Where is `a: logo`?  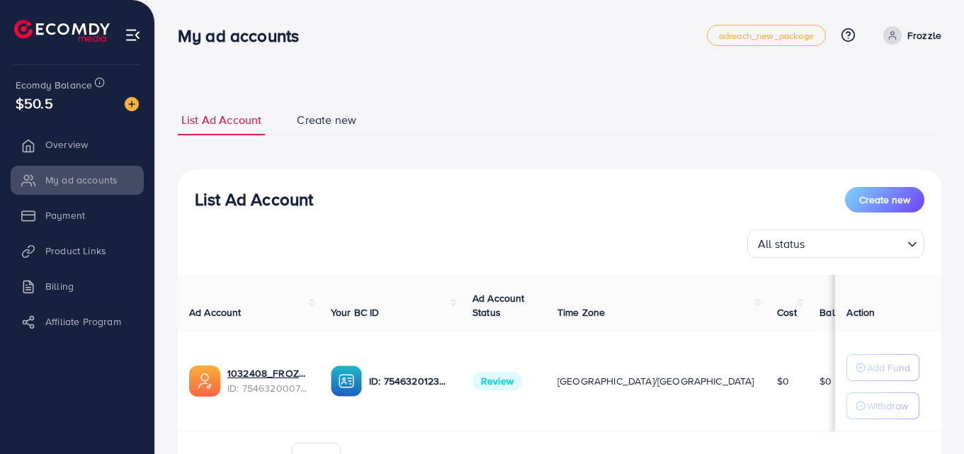 a: logo is located at coordinates (62, 30).